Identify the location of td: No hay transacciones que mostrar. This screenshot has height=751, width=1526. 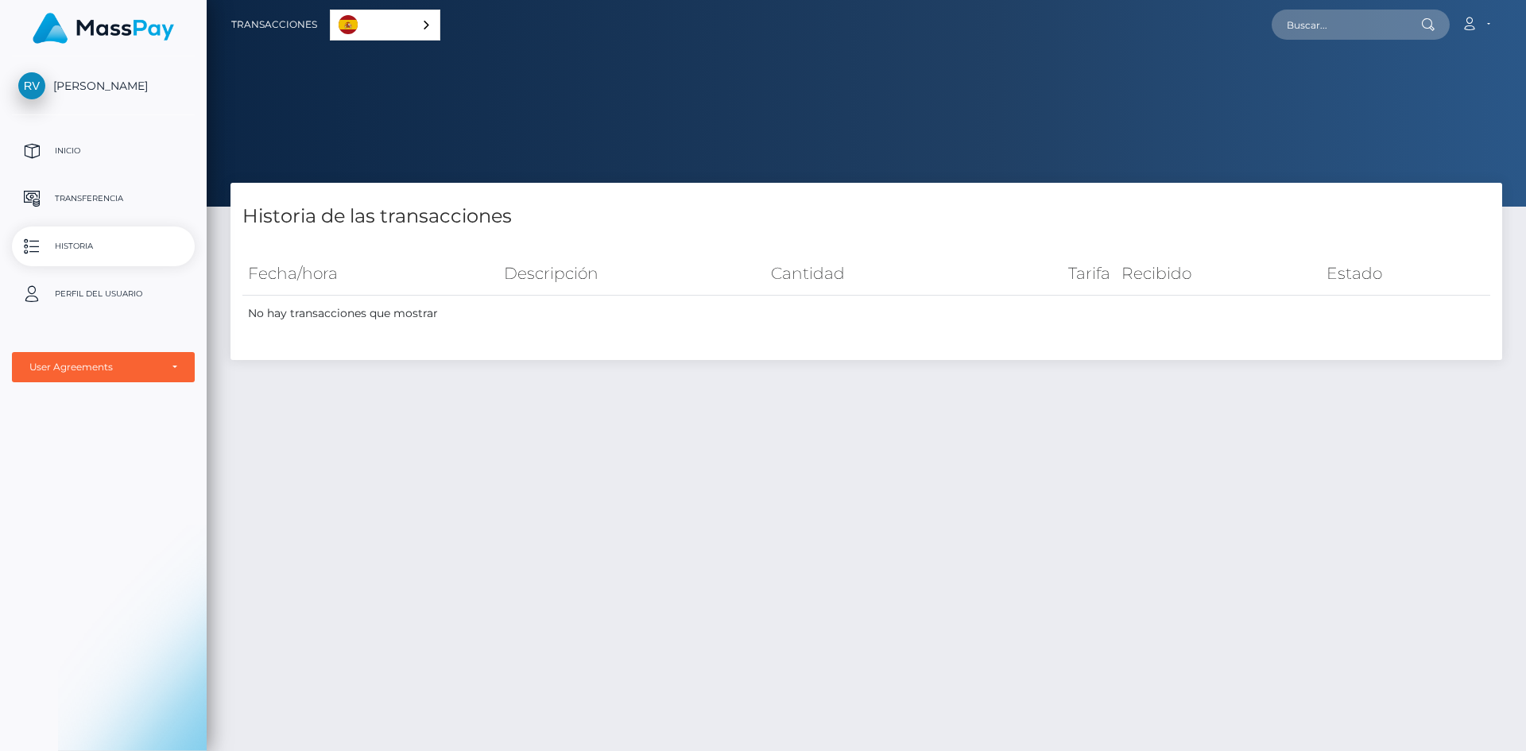
(867, 314).